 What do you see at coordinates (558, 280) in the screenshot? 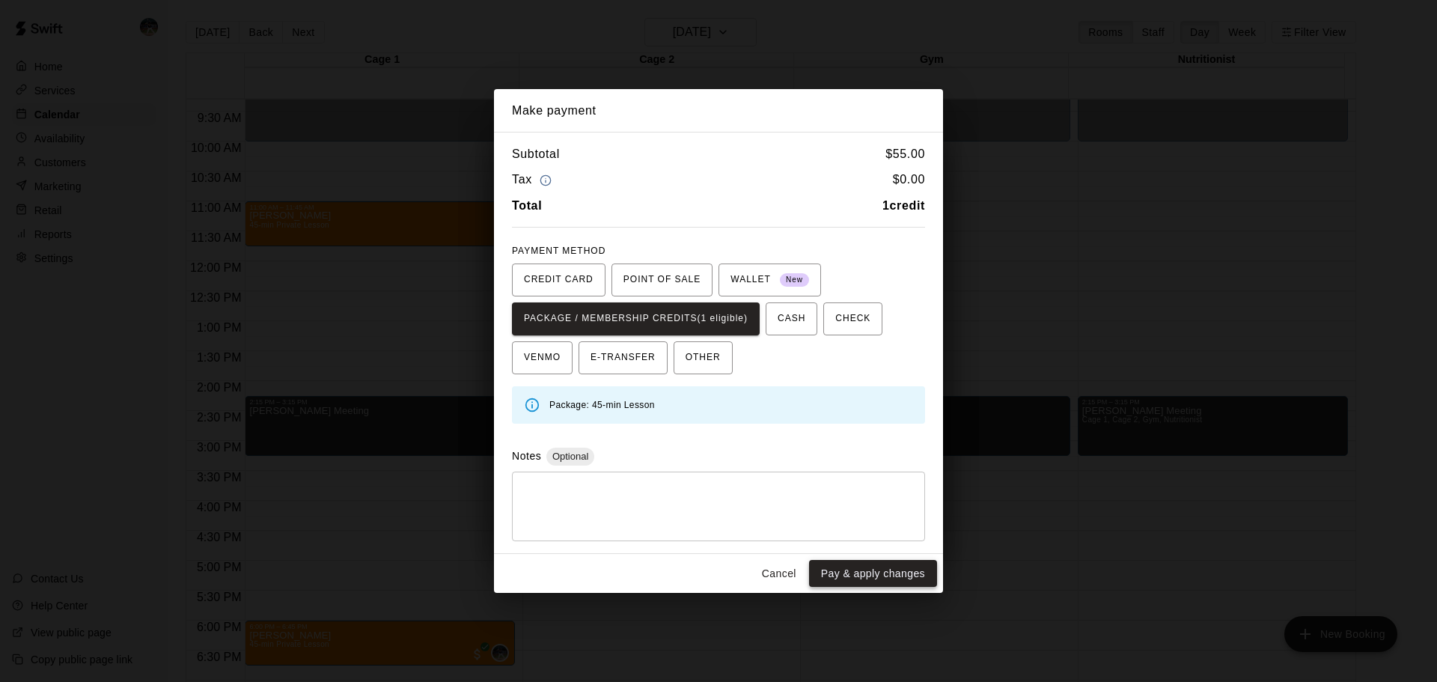
I see `button: CREDIT CARD` at bounding box center [558, 280].